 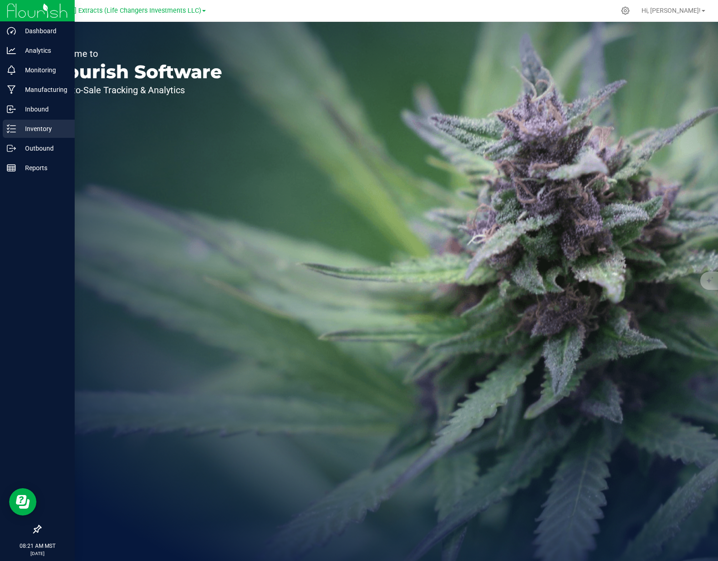 What do you see at coordinates (43, 31) in the screenshot?
I see `p: Dashboard` at bounding box center [43, 31].